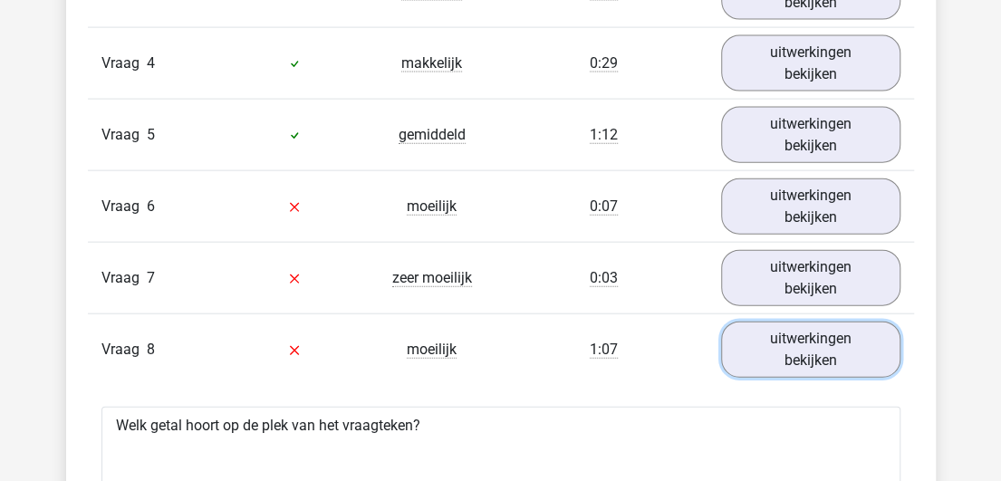 Image resolution: width=1001 pixels, height=481 pixels. I want to click on span: gemiddeld, so click(432, 135).